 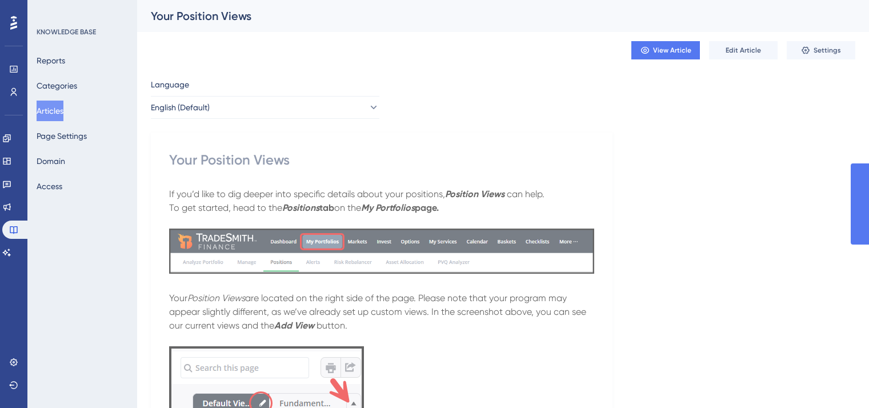 What do you see at coordinates (50, 111) in the screenshot?
I see `button: Articles` at bounding box center [50, 111].